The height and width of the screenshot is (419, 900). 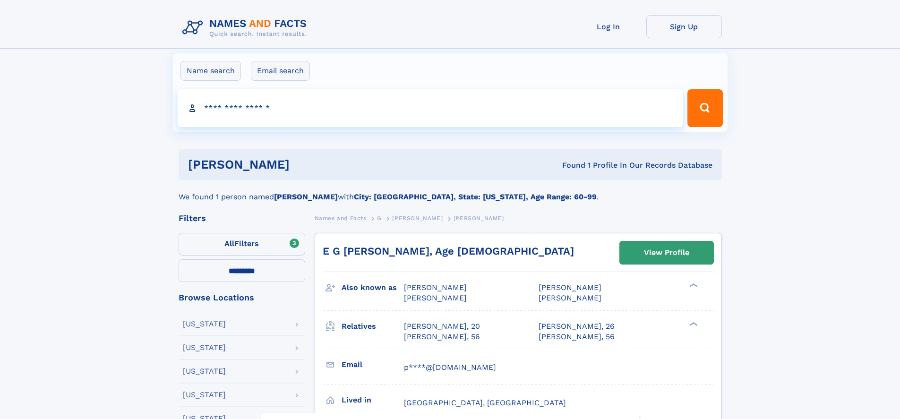 I want to click on input: search input, so click(x=431, y=108).